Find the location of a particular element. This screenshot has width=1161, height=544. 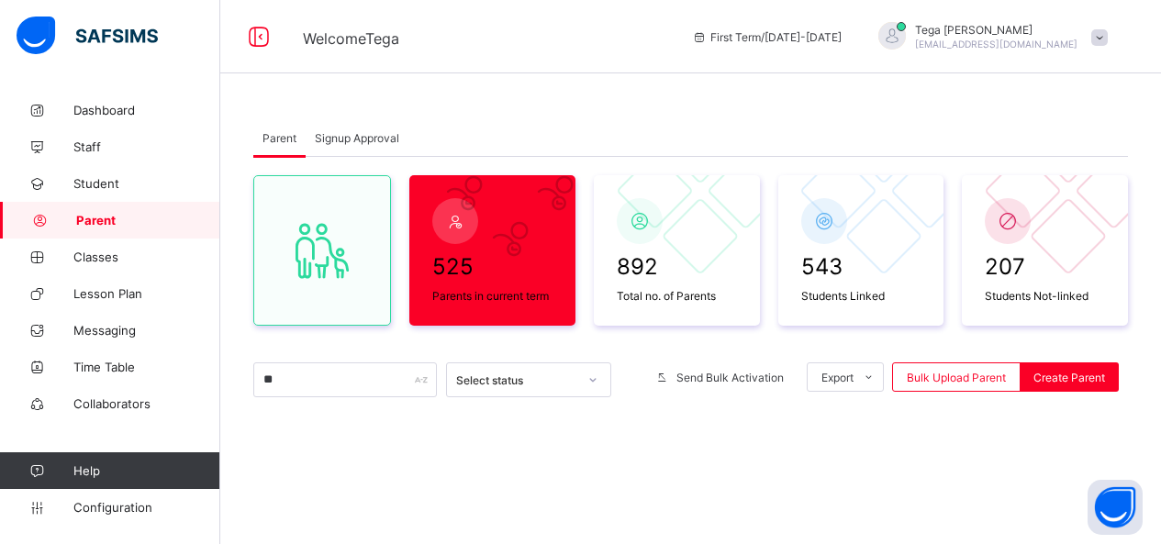

span: Export is located at coordinates (837, 377).